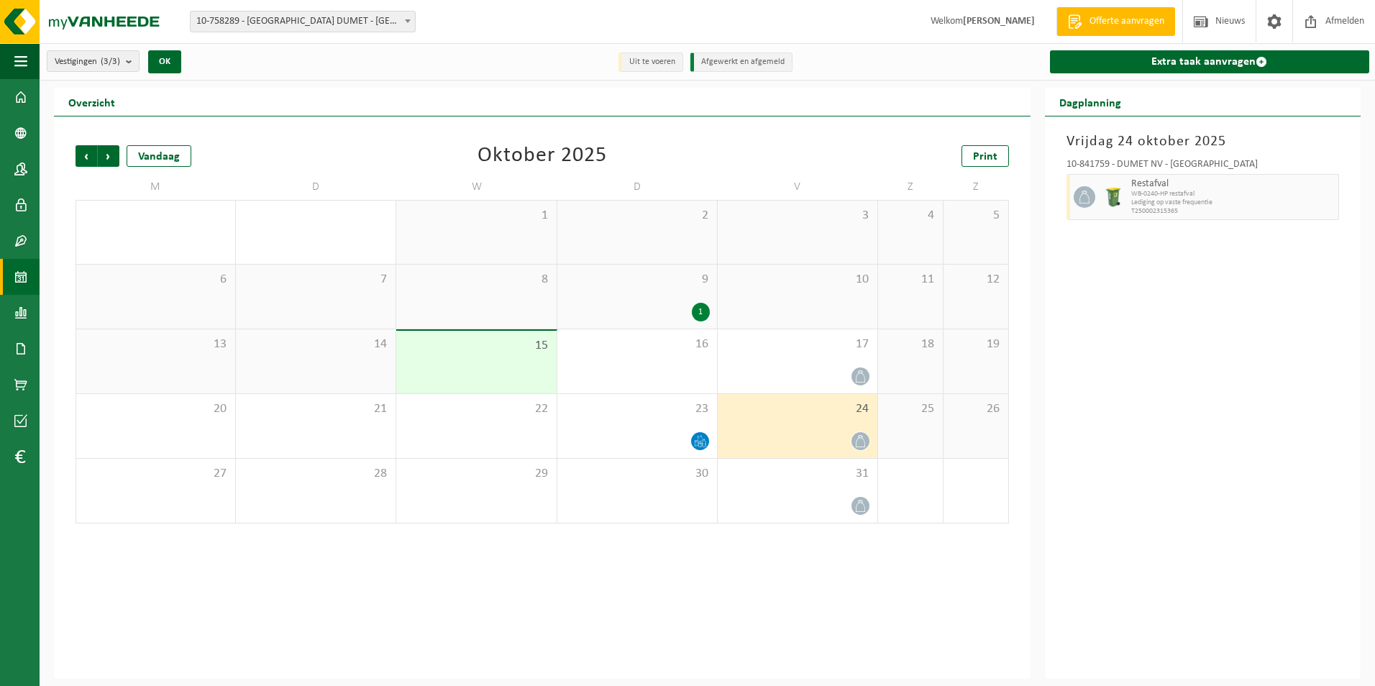 This screenshot has height=686, width=1375. What do you see at coordinates (637, 216) in the screenshot?
I see `span: 2` at bounding box center [637, 216].